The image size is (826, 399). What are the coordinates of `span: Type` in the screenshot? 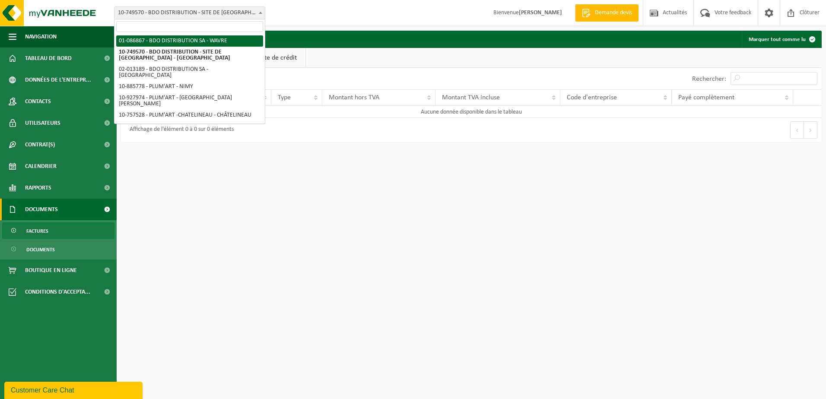 It's located at (284, 98).